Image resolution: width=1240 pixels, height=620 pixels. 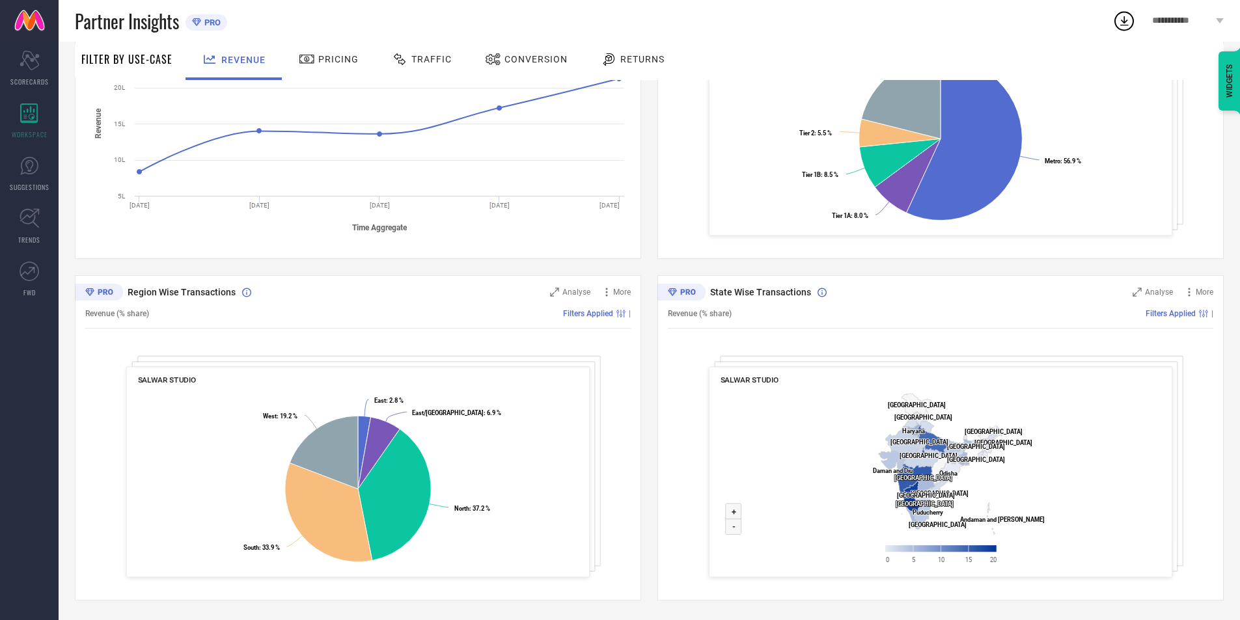 What do you see at coordinates (262, 547) in the screenshot?
I see `text: : 33.9 %` at bounding box center [262, 547].